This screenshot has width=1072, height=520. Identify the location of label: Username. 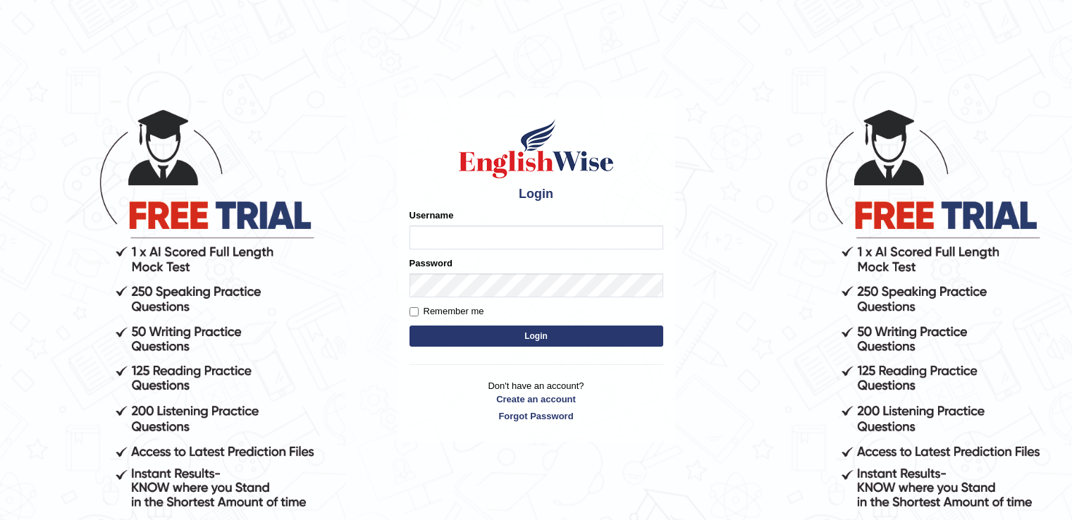
(431, 215).